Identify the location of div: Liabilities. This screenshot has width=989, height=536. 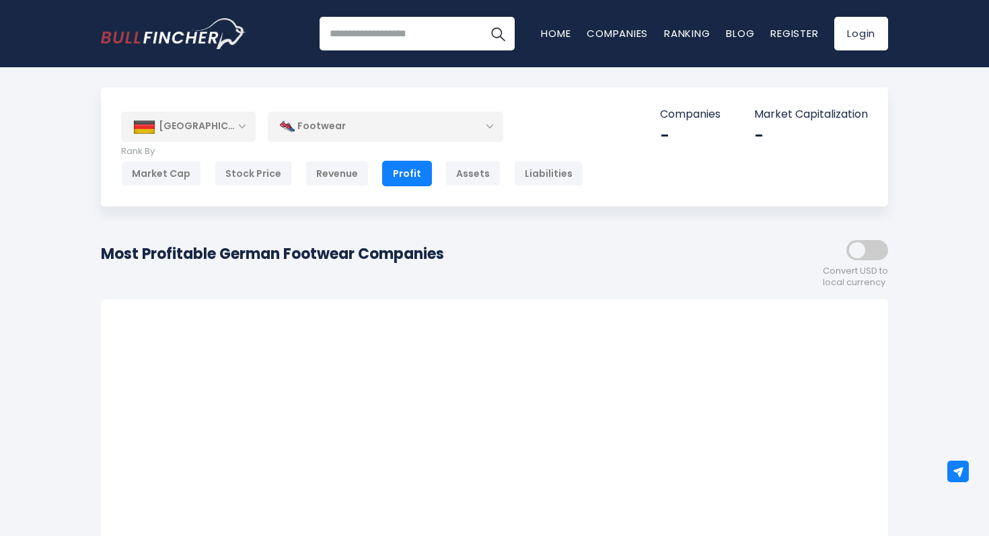
(548, 174).